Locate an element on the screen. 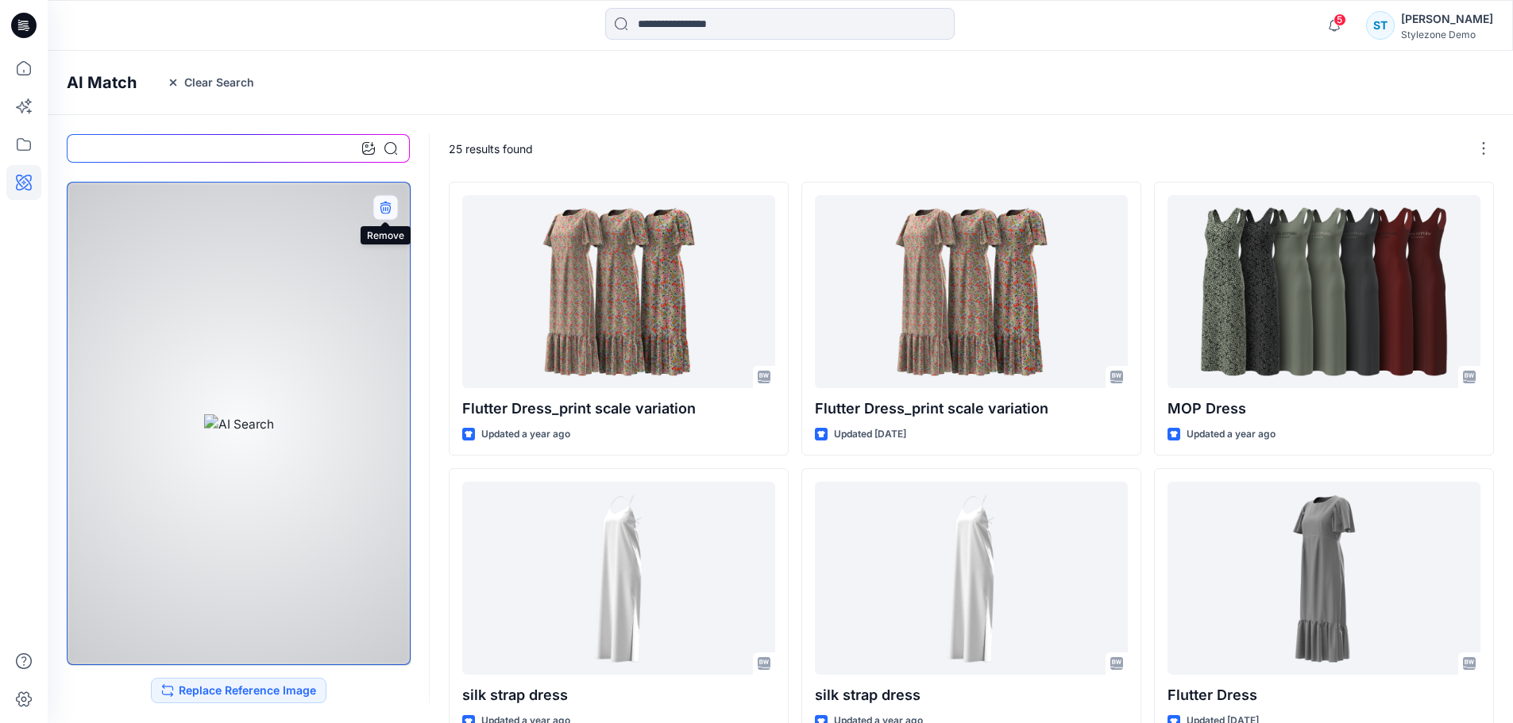  p: Flutter Dress is located at coordinates (1324, 696).